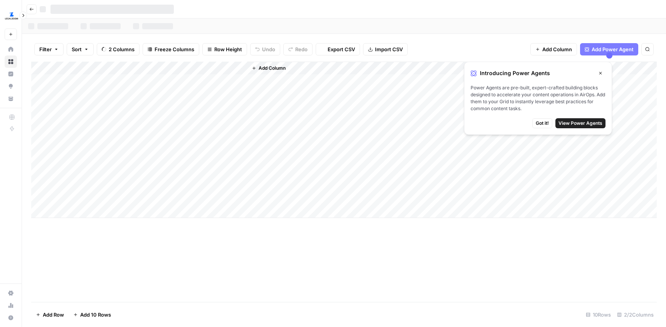 This screenshot has width=666, height=327. What do you see at coordinates (11, 49) in the screenshot?
I see `a: Home` at bounding box center [11, 49].